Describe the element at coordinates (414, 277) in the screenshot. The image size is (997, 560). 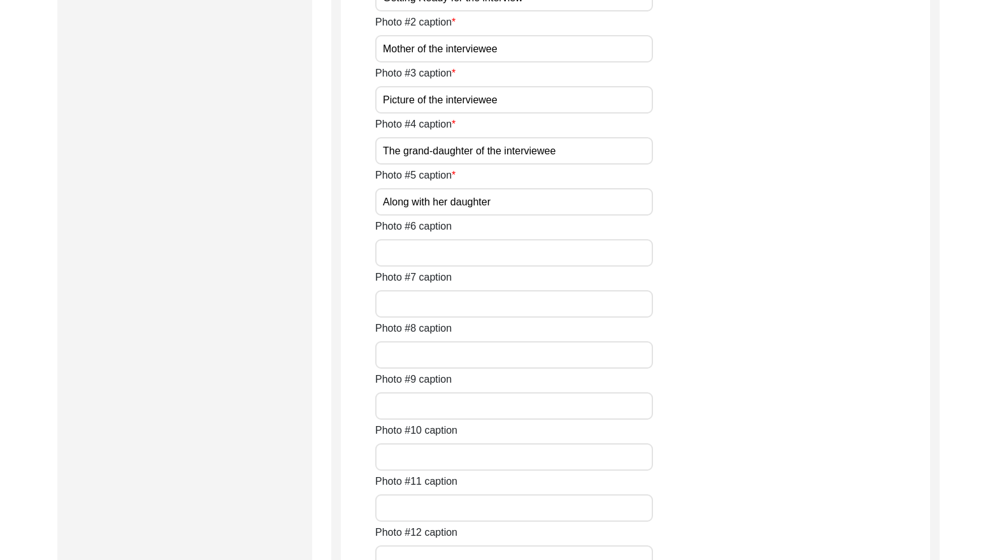
I see `label: Photo #7 caption` at that location.